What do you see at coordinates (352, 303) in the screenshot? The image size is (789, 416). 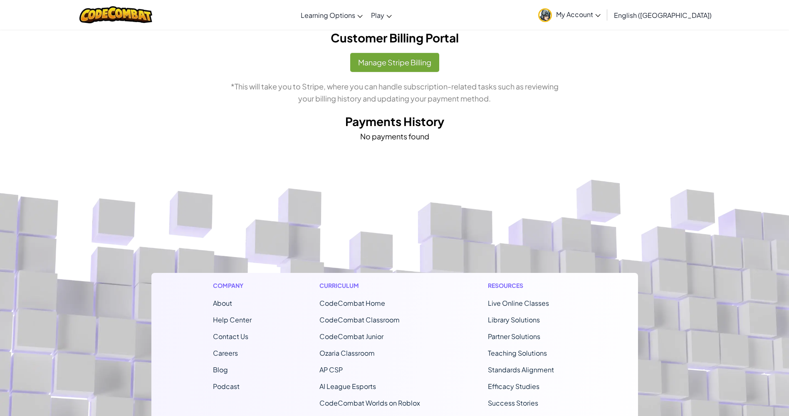 I see `span: CodeCombat Home` at bounding box center [352, 303].